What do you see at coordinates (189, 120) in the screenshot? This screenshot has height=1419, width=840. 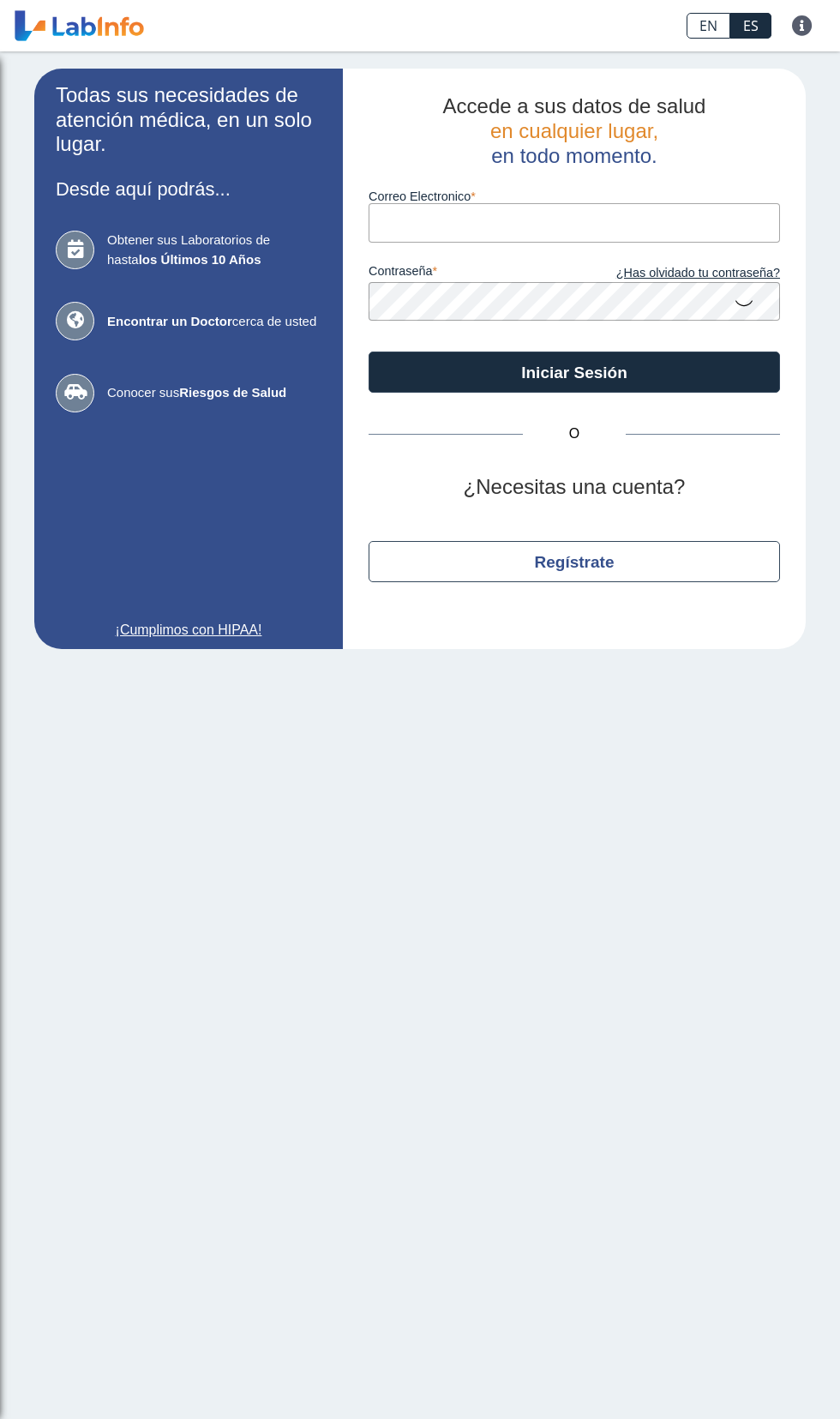 I see `h2: Todas sus necesidades de atención médica, en un solo lugar.` at bounding box center [189, 120].